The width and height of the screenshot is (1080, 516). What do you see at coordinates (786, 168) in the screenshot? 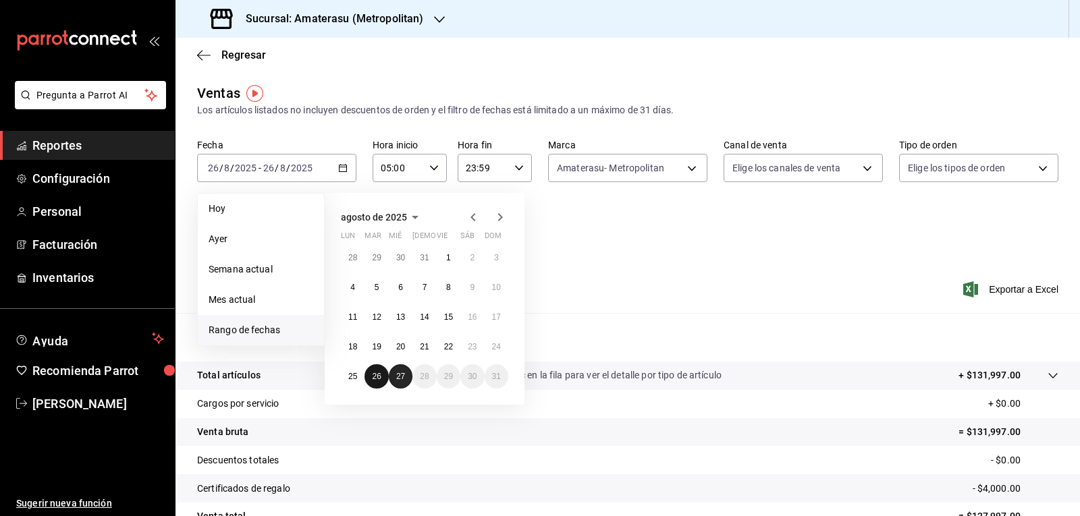
I see `span: Elige los canales de venta` at bounding box center [786, 168].